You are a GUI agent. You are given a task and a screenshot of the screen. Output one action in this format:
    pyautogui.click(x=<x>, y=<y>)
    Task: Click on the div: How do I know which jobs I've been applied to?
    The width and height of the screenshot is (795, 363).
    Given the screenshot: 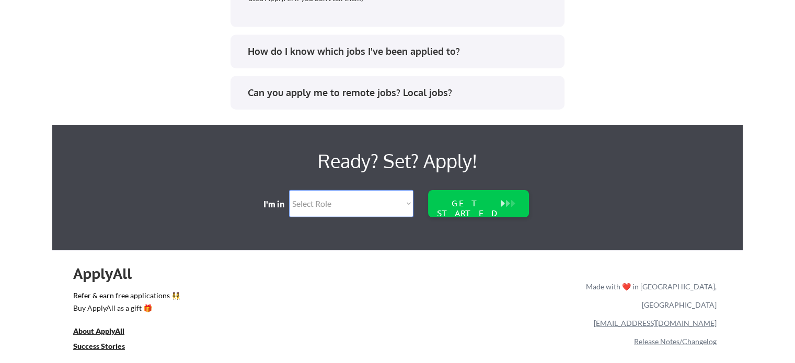 What is the action you would take?
    pyautogui.click(x=401, y=51)
    